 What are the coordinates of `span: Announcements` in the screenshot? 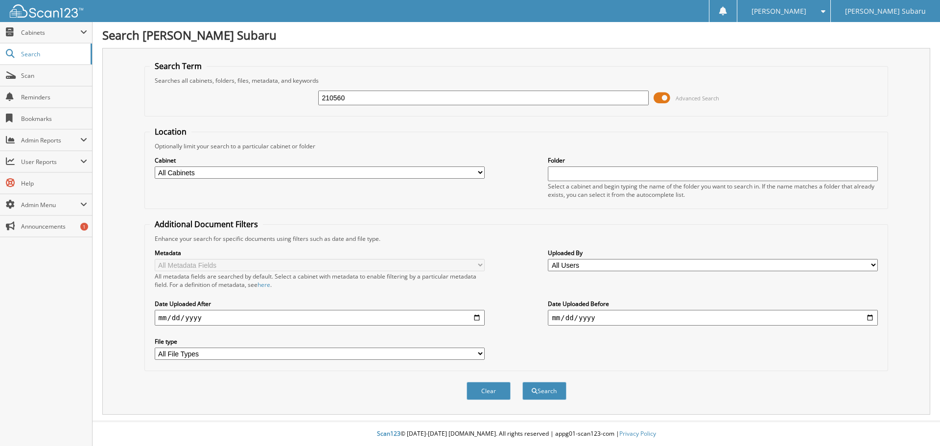 It's located at (54, 226).